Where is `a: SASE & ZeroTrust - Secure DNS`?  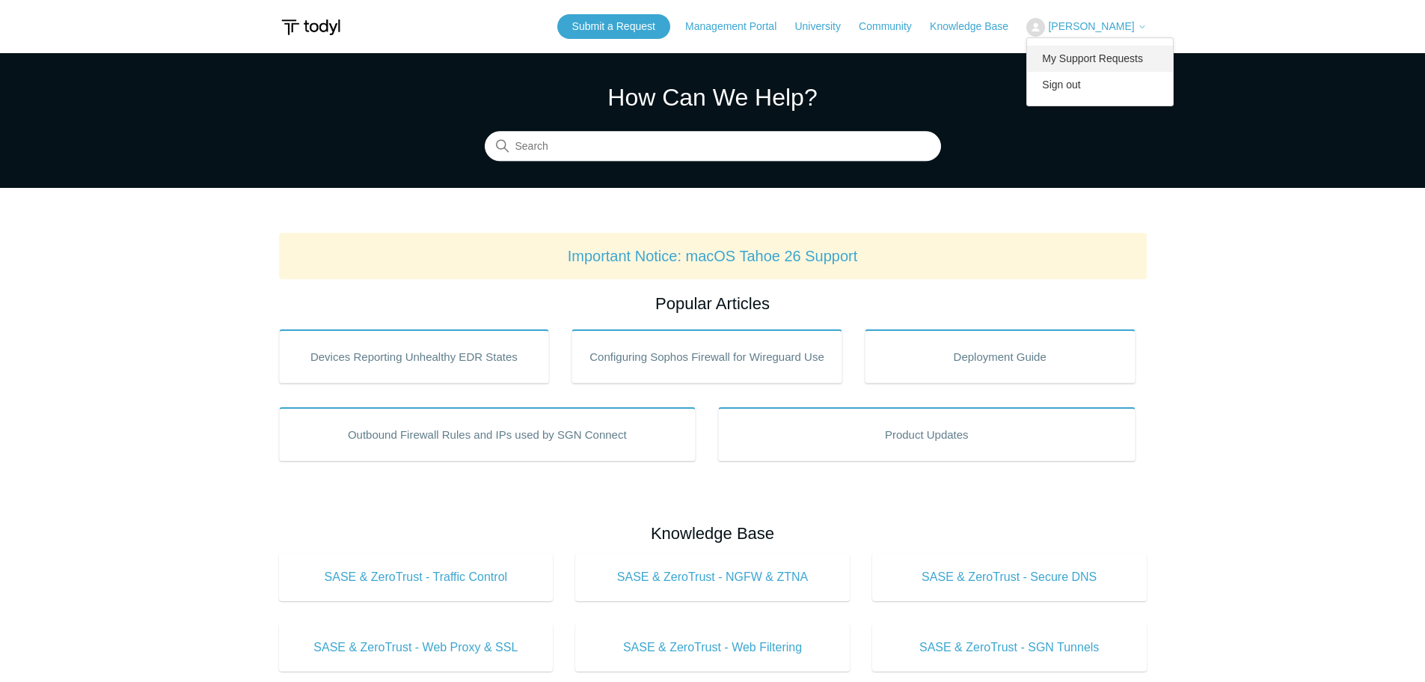 a: SASE & ZeroTrust - Secure DNS is located at coordinates (1009, 577).